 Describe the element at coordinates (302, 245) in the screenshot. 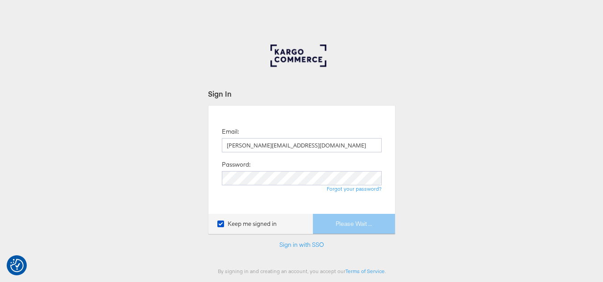

I see `a: Sign in with SSO` at that location.